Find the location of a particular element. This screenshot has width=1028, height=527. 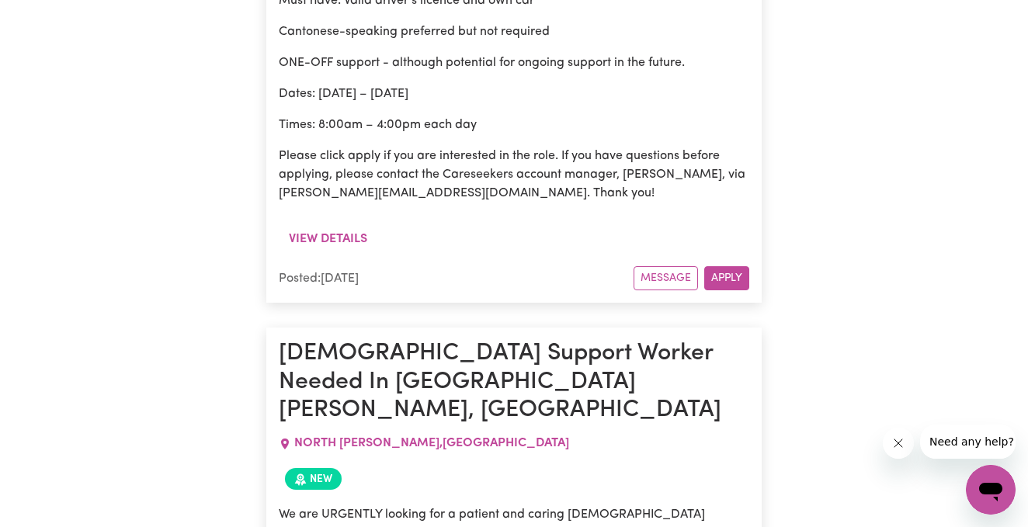

p: Times: 8:00am – 4:00pm each day is located at coordinates (514, 125).